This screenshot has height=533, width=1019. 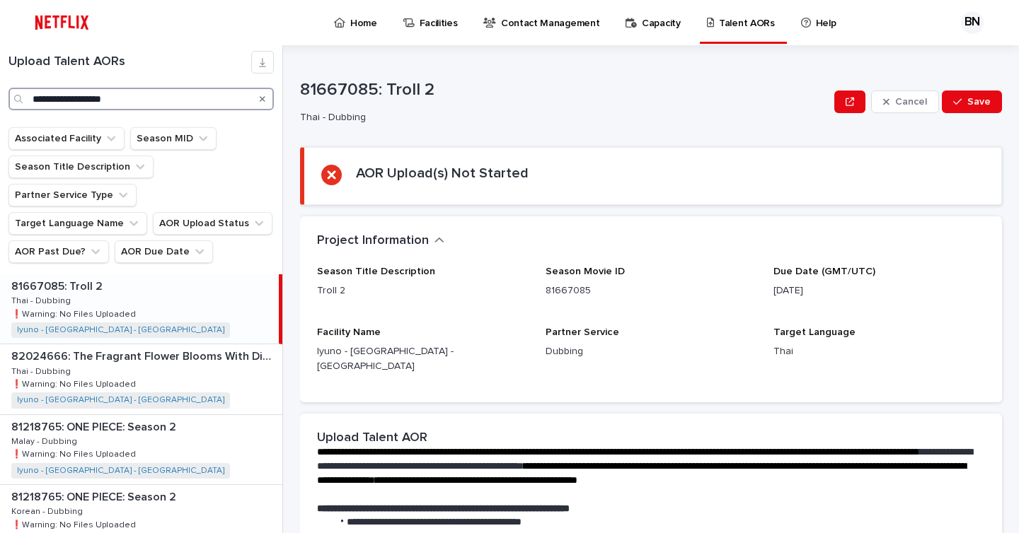 What do you see at coordinates (48, 511) in the screenshot?
I see `p: Korean - Dubbing` at bounding box center [48, 511].